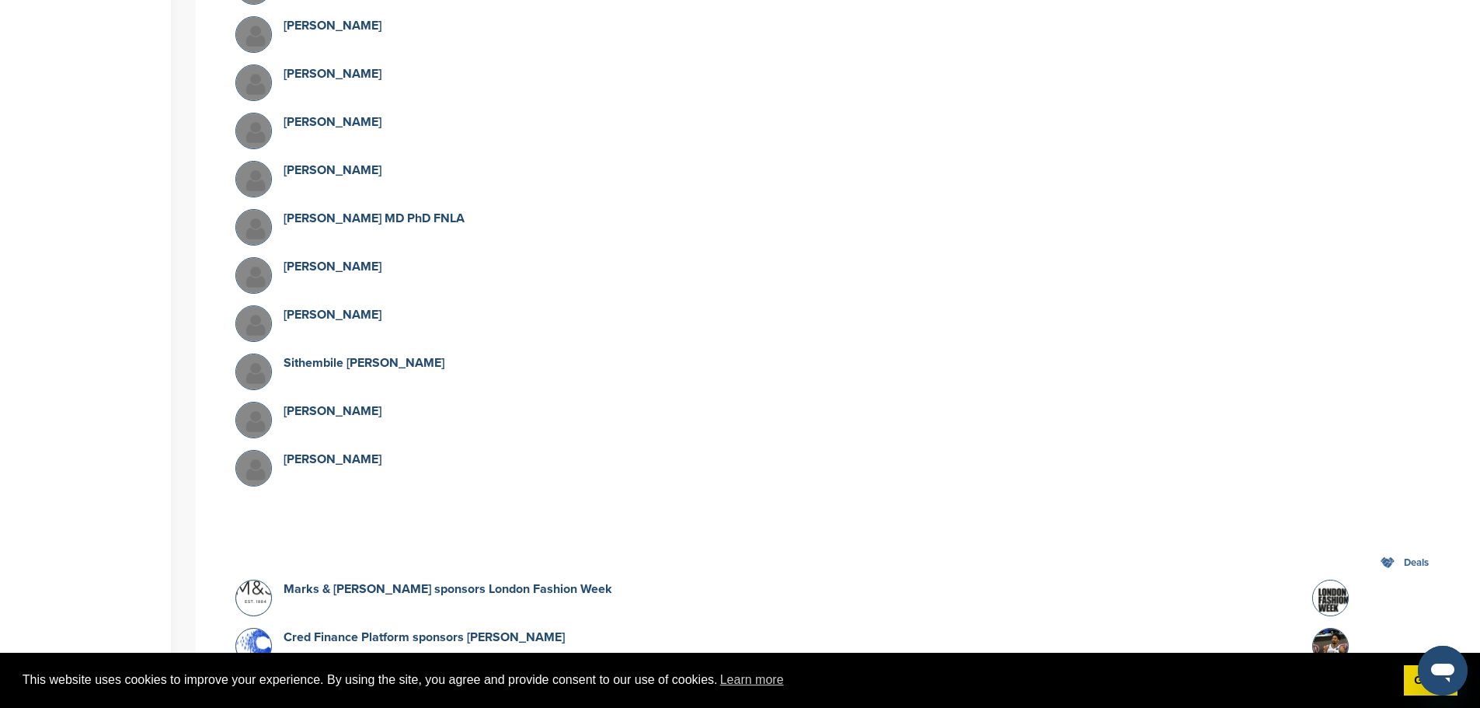  Describe the element at coordinates (707, 680) in the screenshot. I see `span: This website uses cookies to improve your experience. By using the site, you agree and provide co...` at that location.